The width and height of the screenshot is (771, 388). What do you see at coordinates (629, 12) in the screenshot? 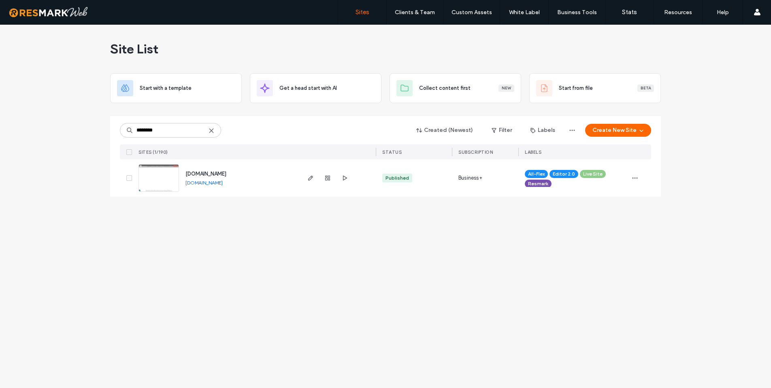
I see `label: Stats` at bounding box center [629, 12].